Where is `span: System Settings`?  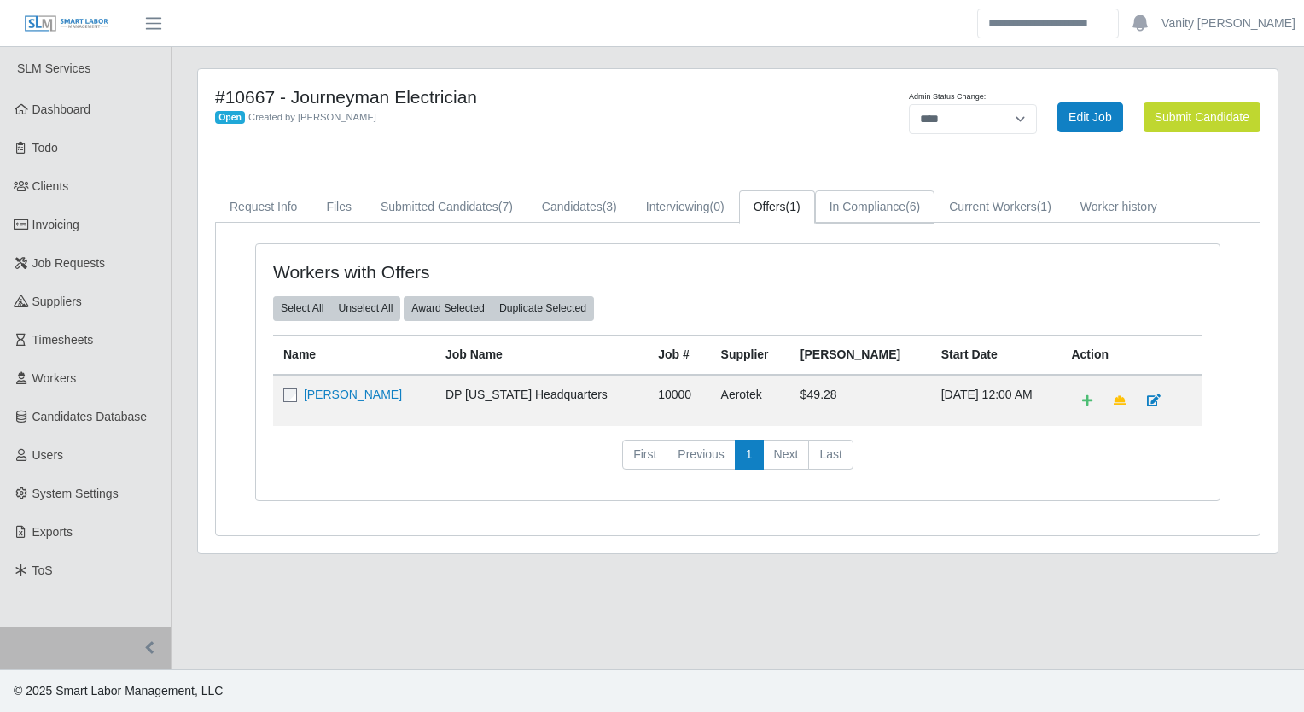 span: System Settings is located at coordinates (75, 493).